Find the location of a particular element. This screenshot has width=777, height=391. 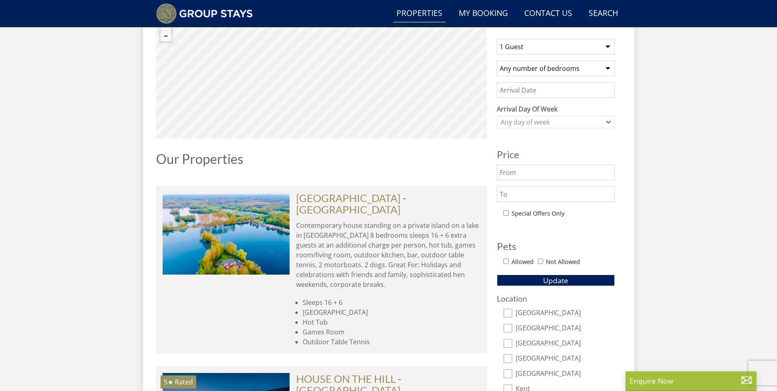

h3: Price is located at coordinates (556, 154).